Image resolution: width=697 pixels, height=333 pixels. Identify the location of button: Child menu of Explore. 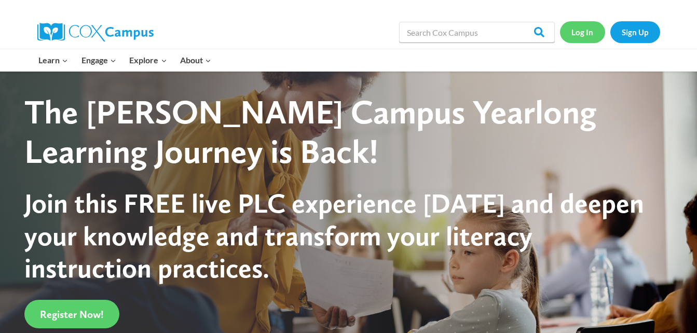
(148, 60).